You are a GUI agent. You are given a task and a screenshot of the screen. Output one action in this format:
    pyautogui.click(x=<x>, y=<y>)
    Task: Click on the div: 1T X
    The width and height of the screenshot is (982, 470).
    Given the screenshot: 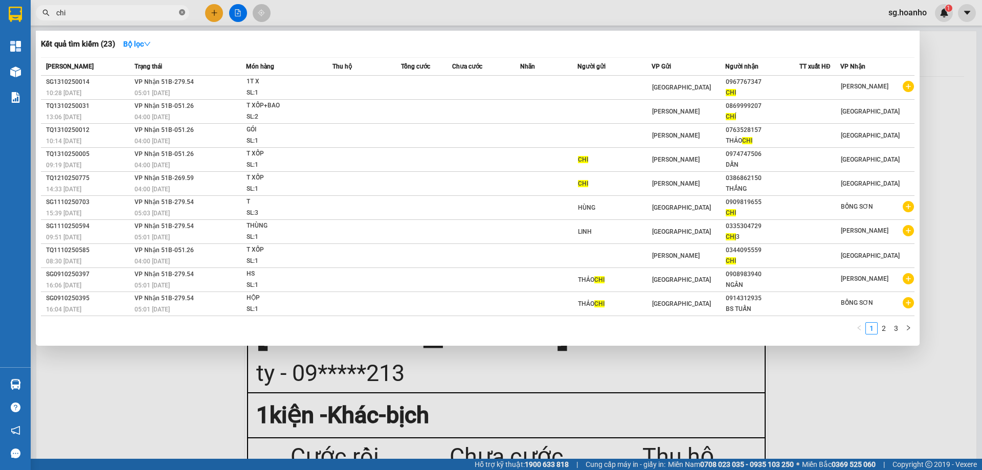 What is the action you would take?
    pyautogui.click(x=285, y=82)
    